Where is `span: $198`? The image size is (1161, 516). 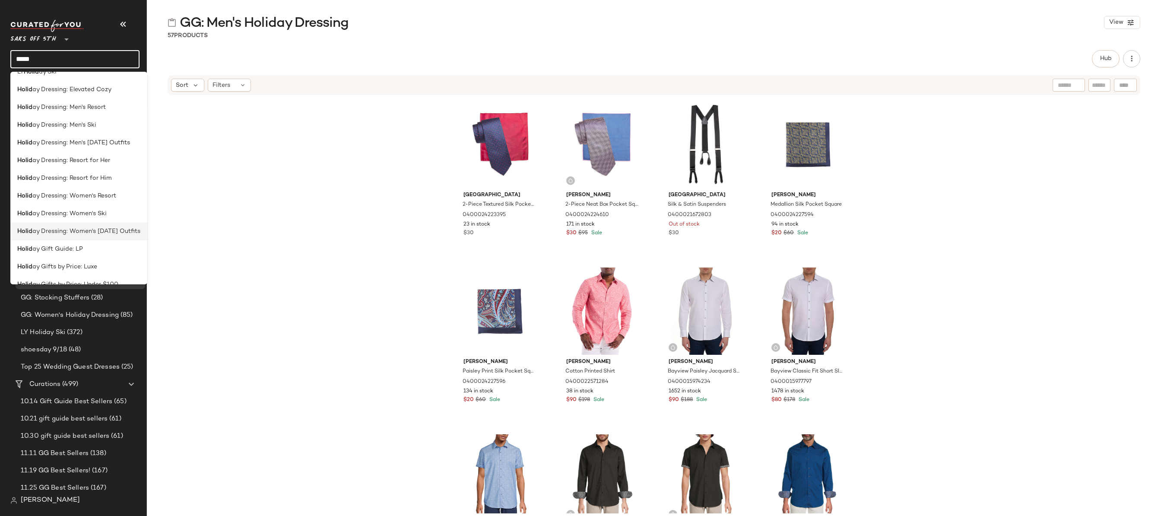 span: $198 is located at coordinates (584, 400).